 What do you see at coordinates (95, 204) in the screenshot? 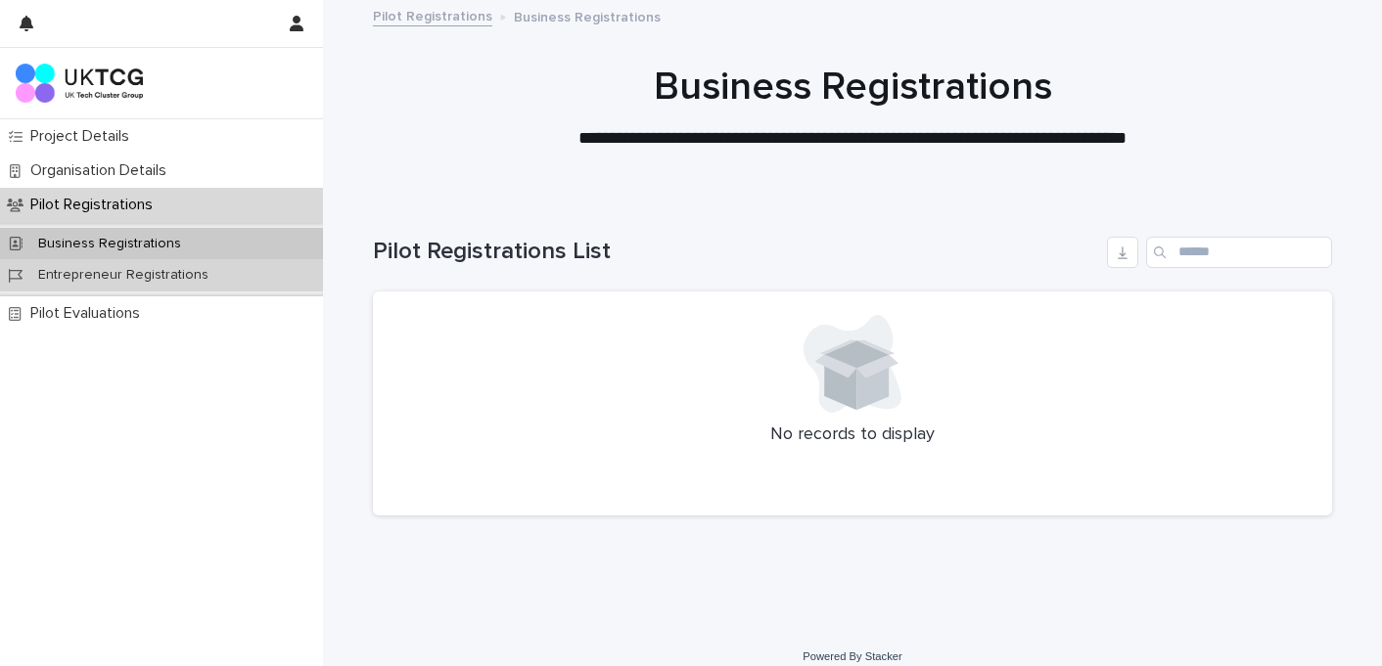
I see `p: Pilot Registrations` at bounding box center [95, 204].